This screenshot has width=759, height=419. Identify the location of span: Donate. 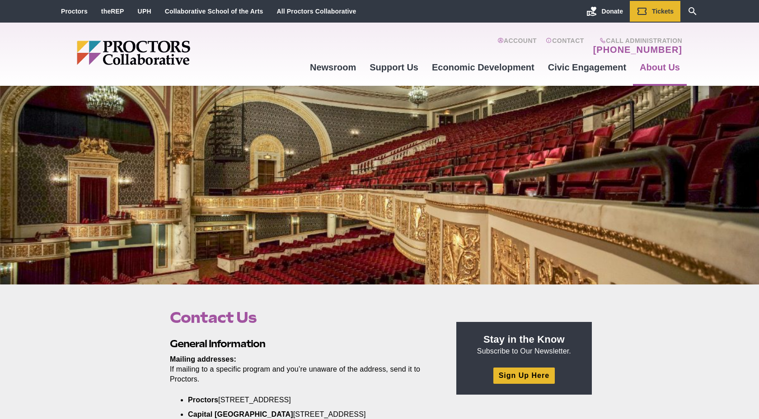
(612, 11).